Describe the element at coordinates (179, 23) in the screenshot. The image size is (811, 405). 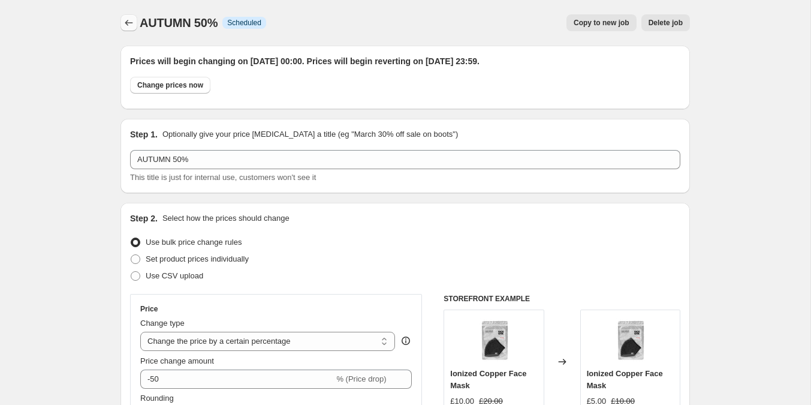
I see `span: AUTUMN 50%` at that location.